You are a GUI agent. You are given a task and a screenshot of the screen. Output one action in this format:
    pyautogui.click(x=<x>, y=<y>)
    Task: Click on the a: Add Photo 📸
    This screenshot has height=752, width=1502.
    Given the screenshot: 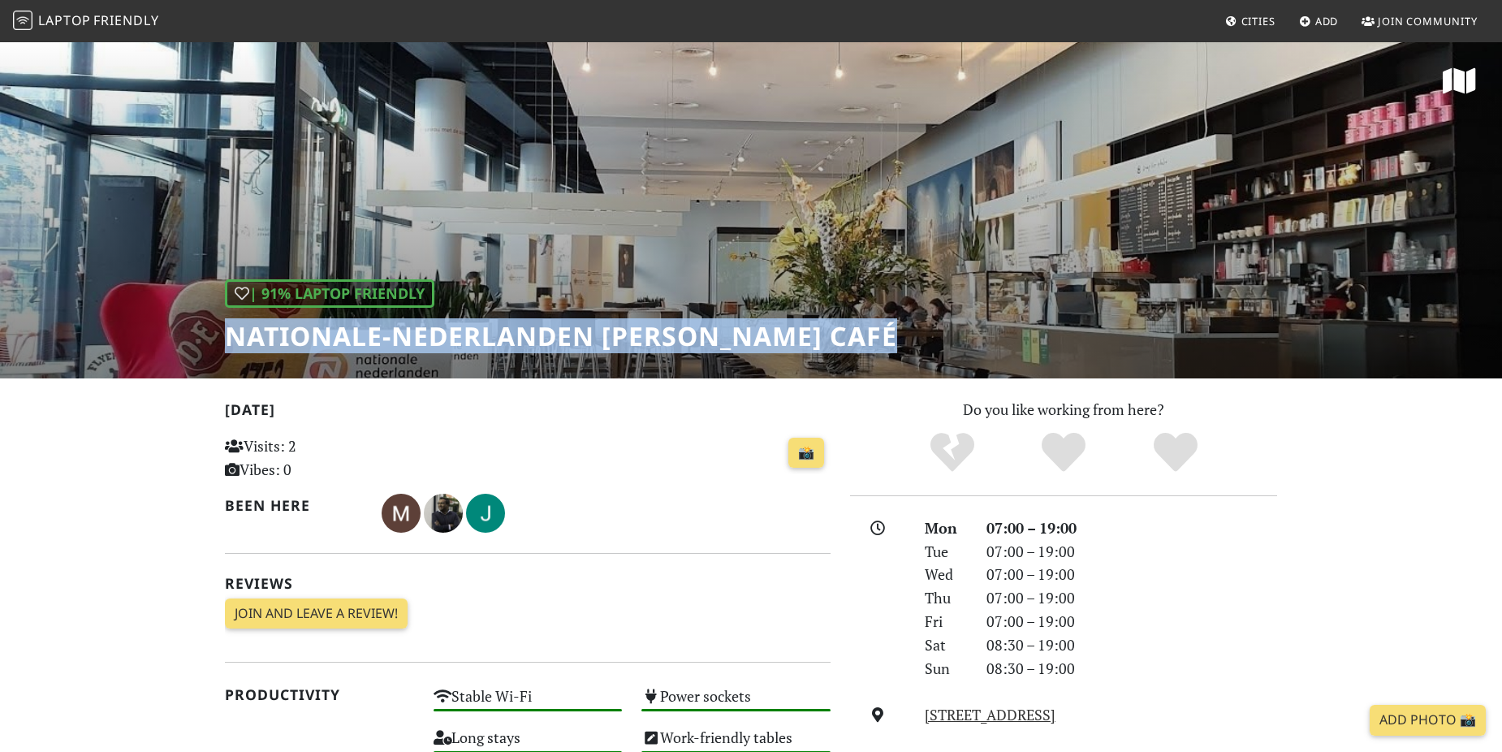 What is the action you would take?
    pyautogui.click(x=1428, y=720)
    